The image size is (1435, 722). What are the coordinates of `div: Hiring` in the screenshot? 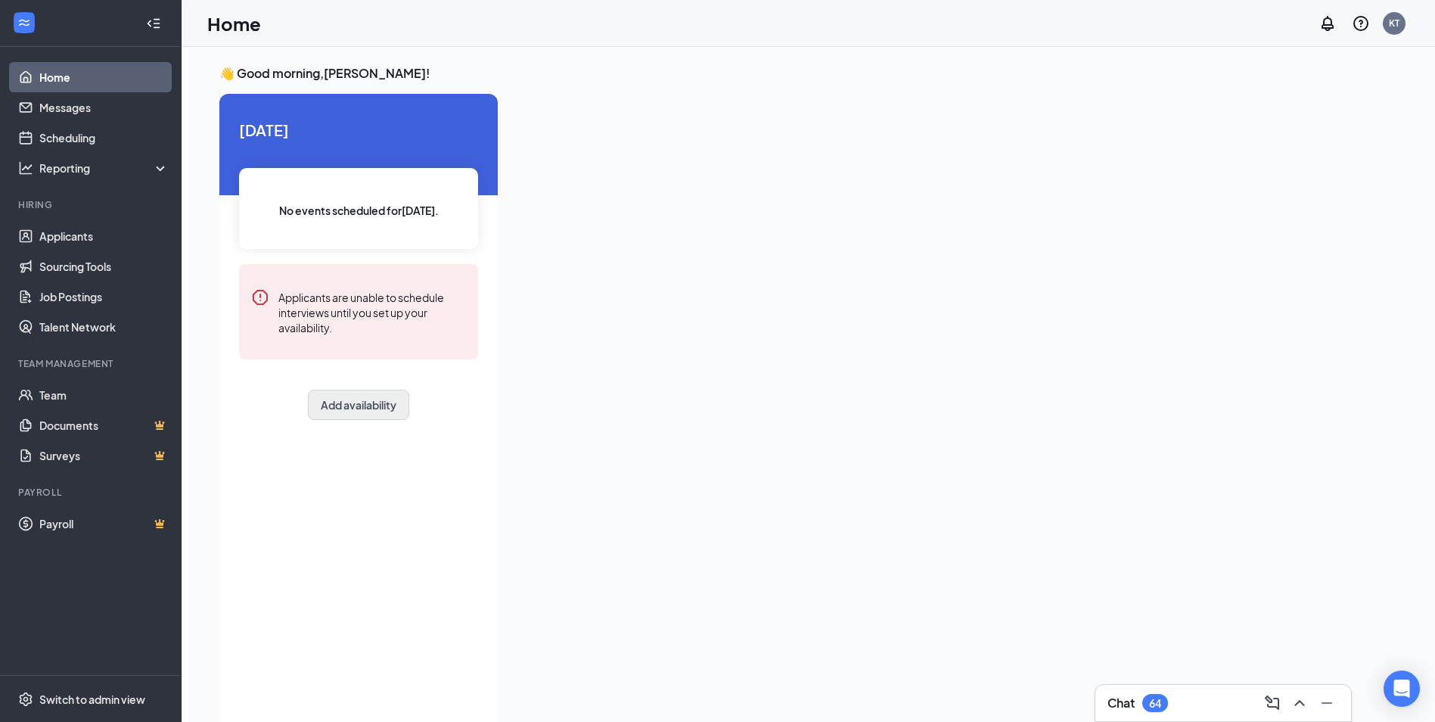 It's located at (92, 204).